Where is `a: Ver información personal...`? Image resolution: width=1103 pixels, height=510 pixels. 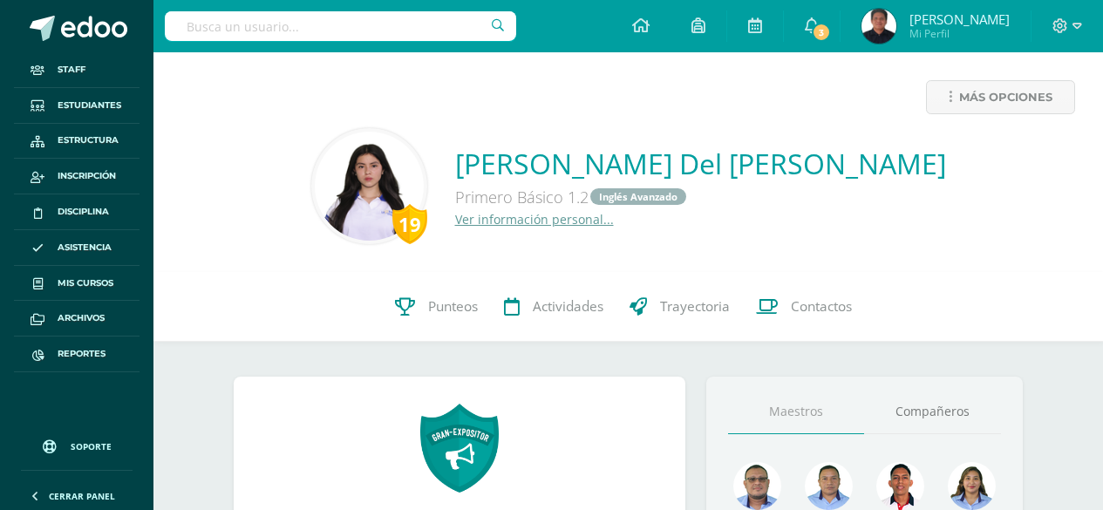 a: Ver información personal... is located at coordinates (535, 219).